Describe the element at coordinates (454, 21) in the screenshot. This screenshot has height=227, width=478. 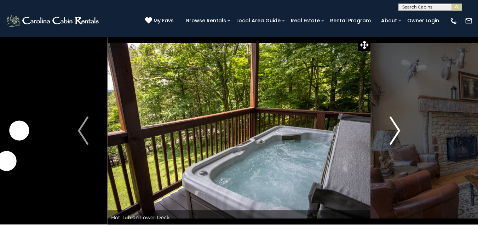
I see `img: phone-regular-white.png` at that location.